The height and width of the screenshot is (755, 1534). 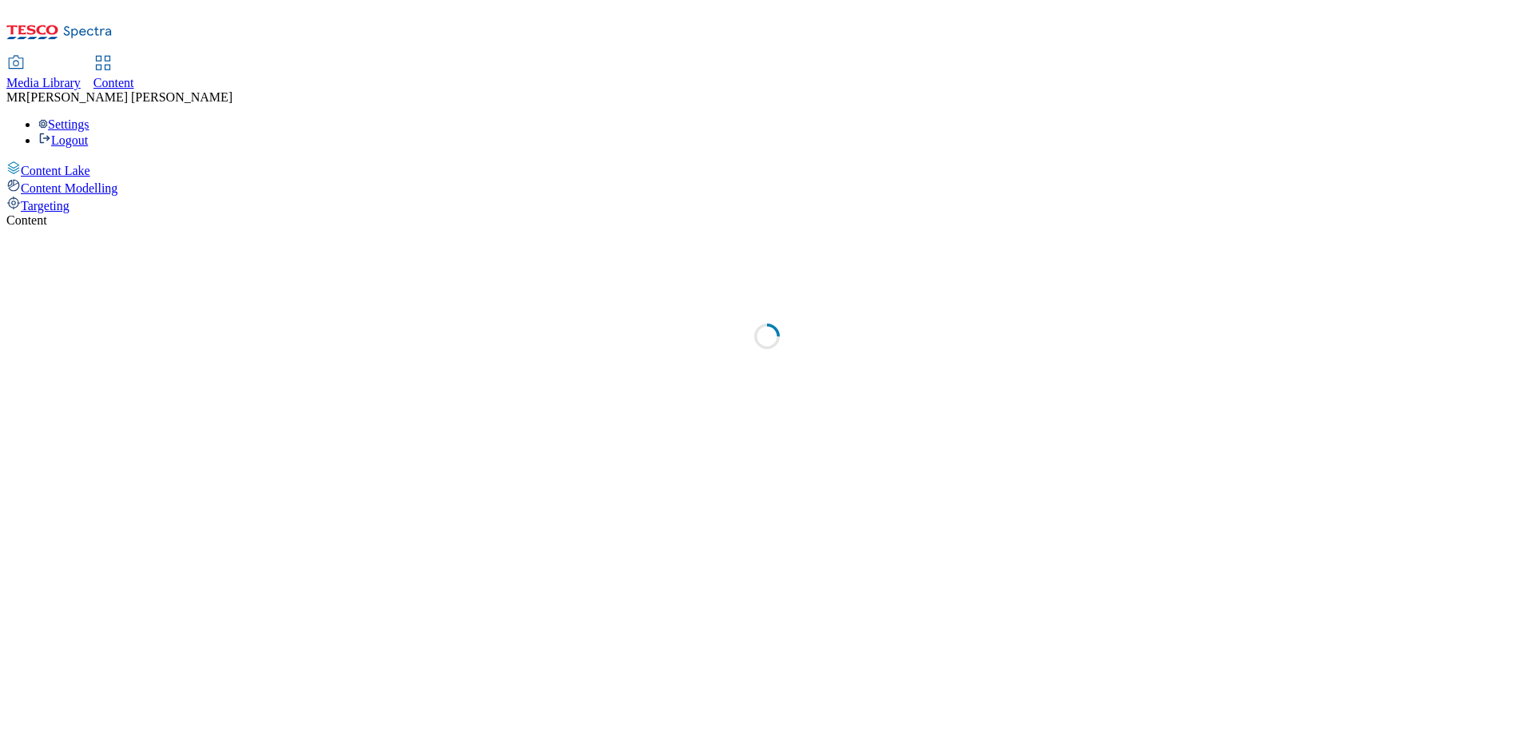 I want to click on span: Content, so click(x=113, y=82).